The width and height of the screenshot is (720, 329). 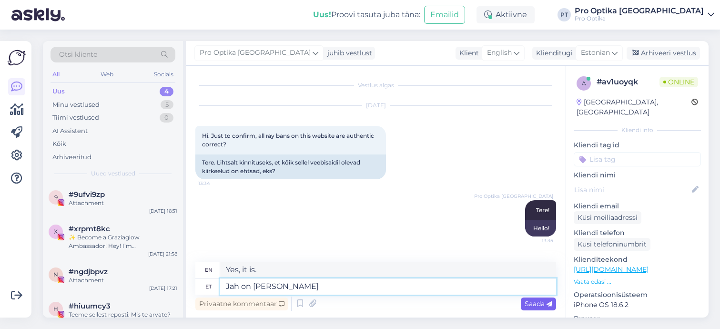 What do you see at coordinates (366, 15) in the screenshot?
I see `div: Proovi tasuta juba täna:` at bounding box center [366, 15].